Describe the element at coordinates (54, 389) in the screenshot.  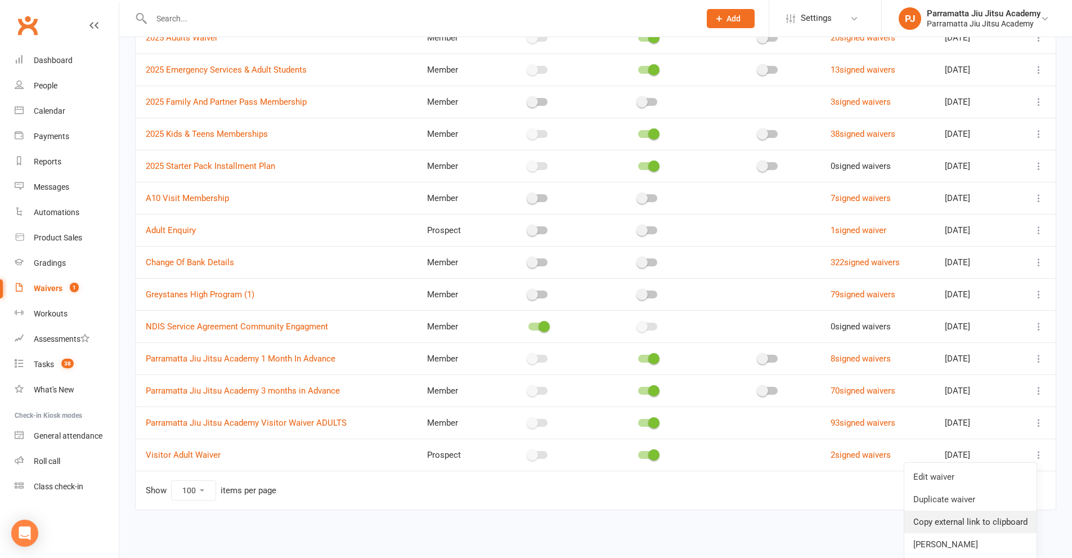
I see `div: What's New` at that location.